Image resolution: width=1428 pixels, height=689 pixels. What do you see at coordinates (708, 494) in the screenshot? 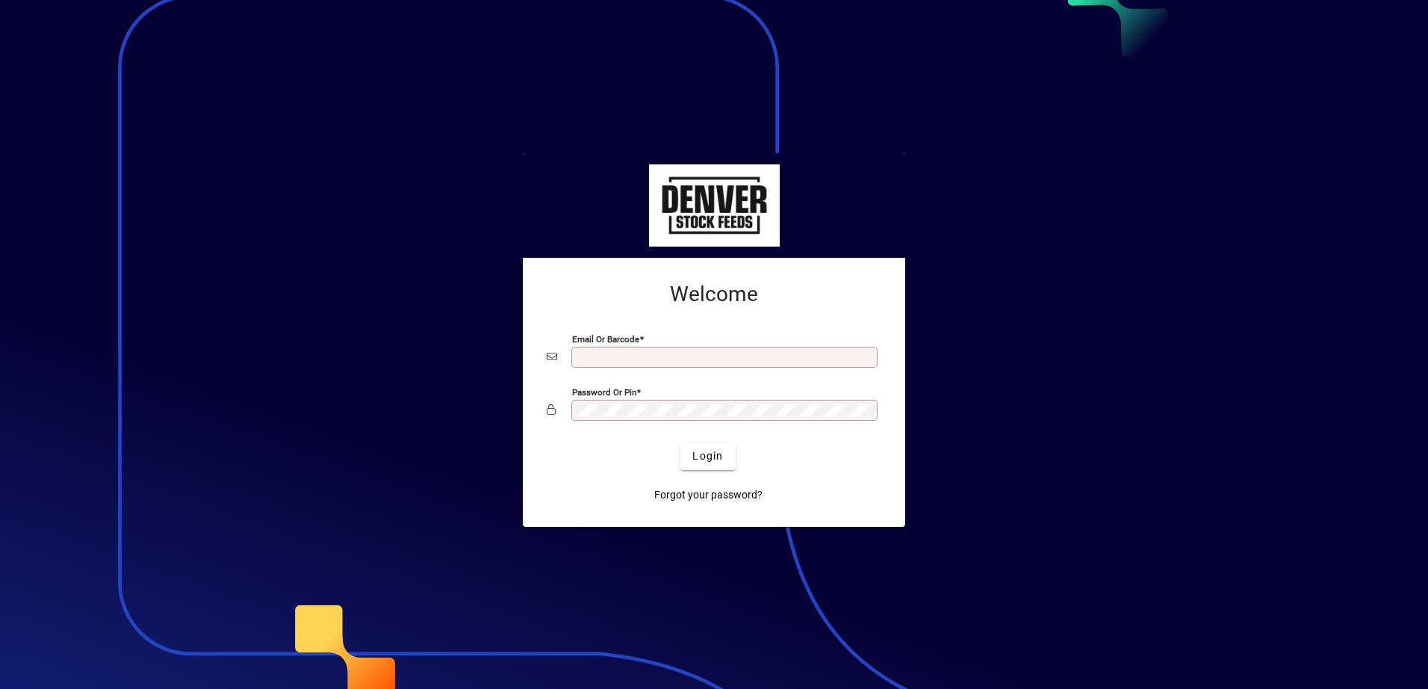
I see `span: Forgot your password?` at bounding box center [708, 494].